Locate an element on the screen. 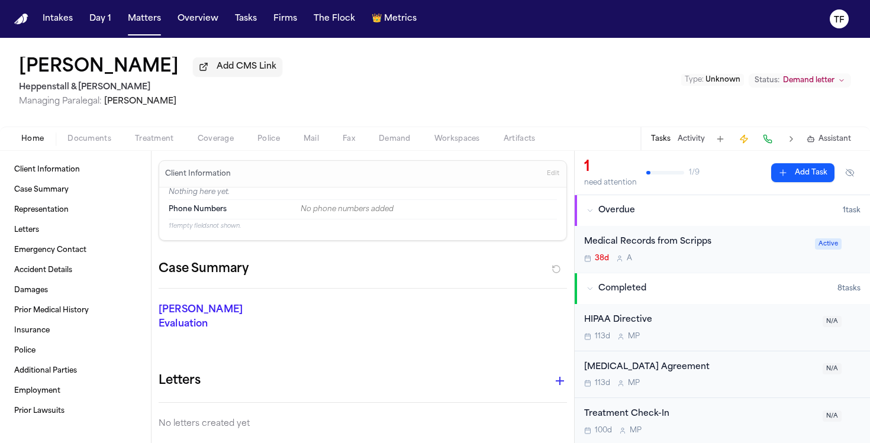  span: Artifacts is located at coordinates (520, 139).